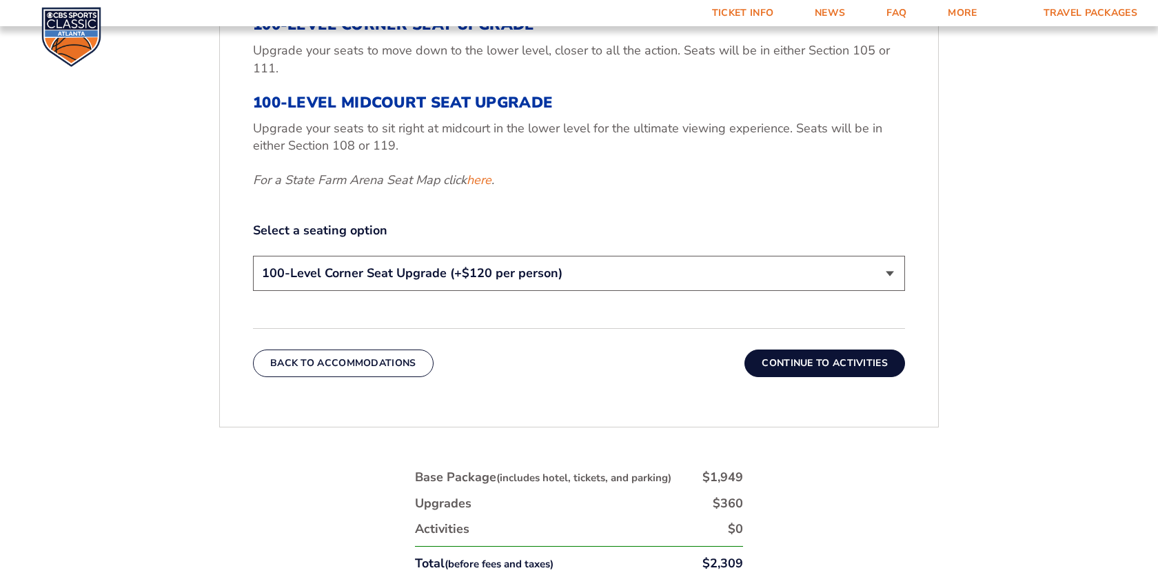 This screenshot has width=1158, height=586. I want to click on div: Upgrades, so click(443, 503).